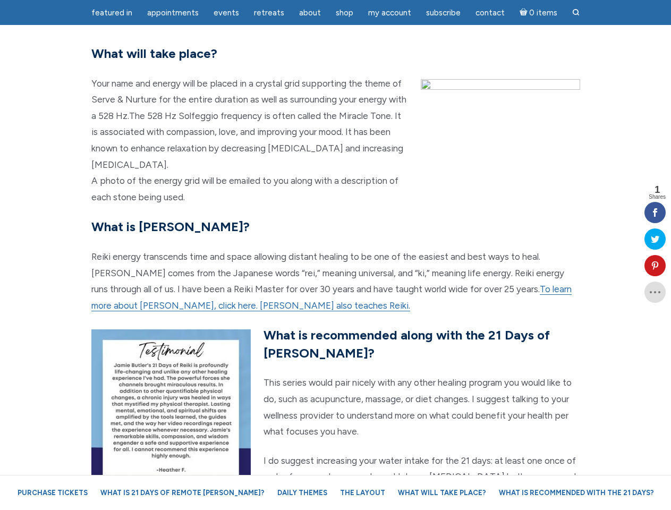 This screenshot has width=671, height=510. What do you see at coordinates (302, 493) in the screenshot?
I see `a: Daily Themes` at bounding box center [302, 493].